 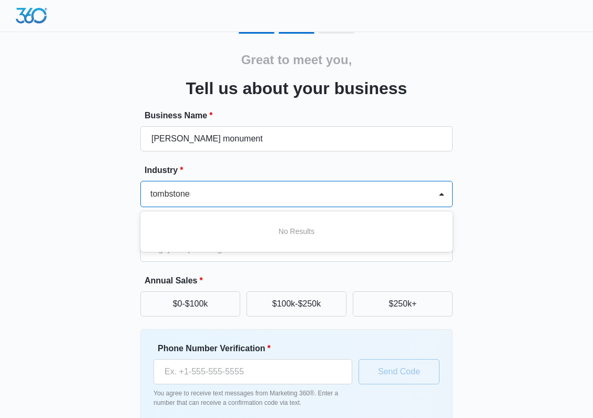 What do you see at coordinates (403, 304) in the screenshot?
I see `button: $250k+` at bounding box center [403, 304].